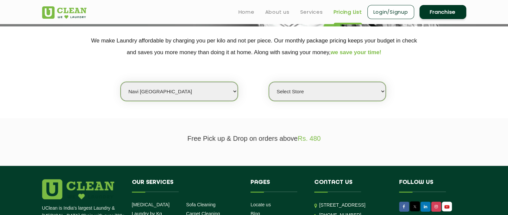 The height and width of the screenshot is (215, 508). I want to click on h4: Contact us, so click(352, 185).